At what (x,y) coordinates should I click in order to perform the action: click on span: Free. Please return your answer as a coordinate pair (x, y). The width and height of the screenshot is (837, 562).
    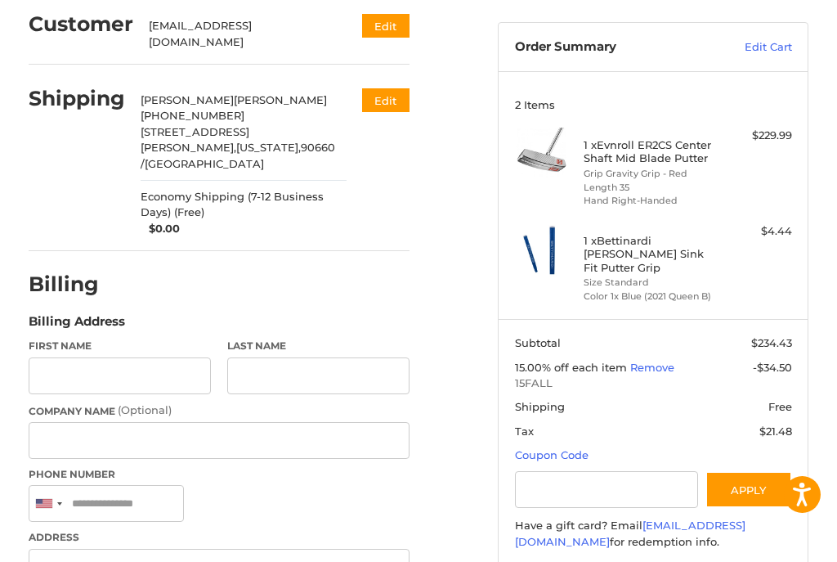
    Looking at the image, I should click on (780, 406).